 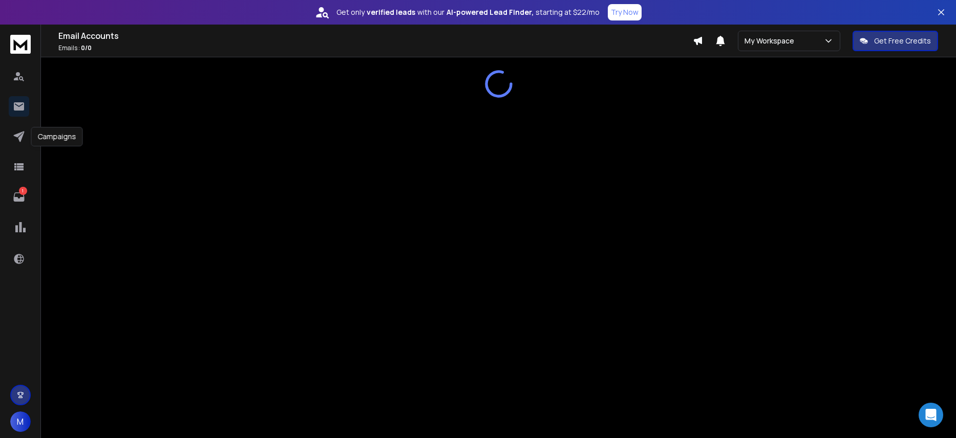 I want to click on strong: AI-powered Lead Finder,, so click(x=490, y=12).